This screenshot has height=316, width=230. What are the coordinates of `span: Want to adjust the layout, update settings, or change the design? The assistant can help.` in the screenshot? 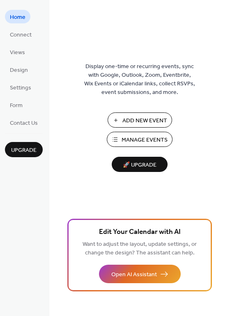 It's located at (139, 249).